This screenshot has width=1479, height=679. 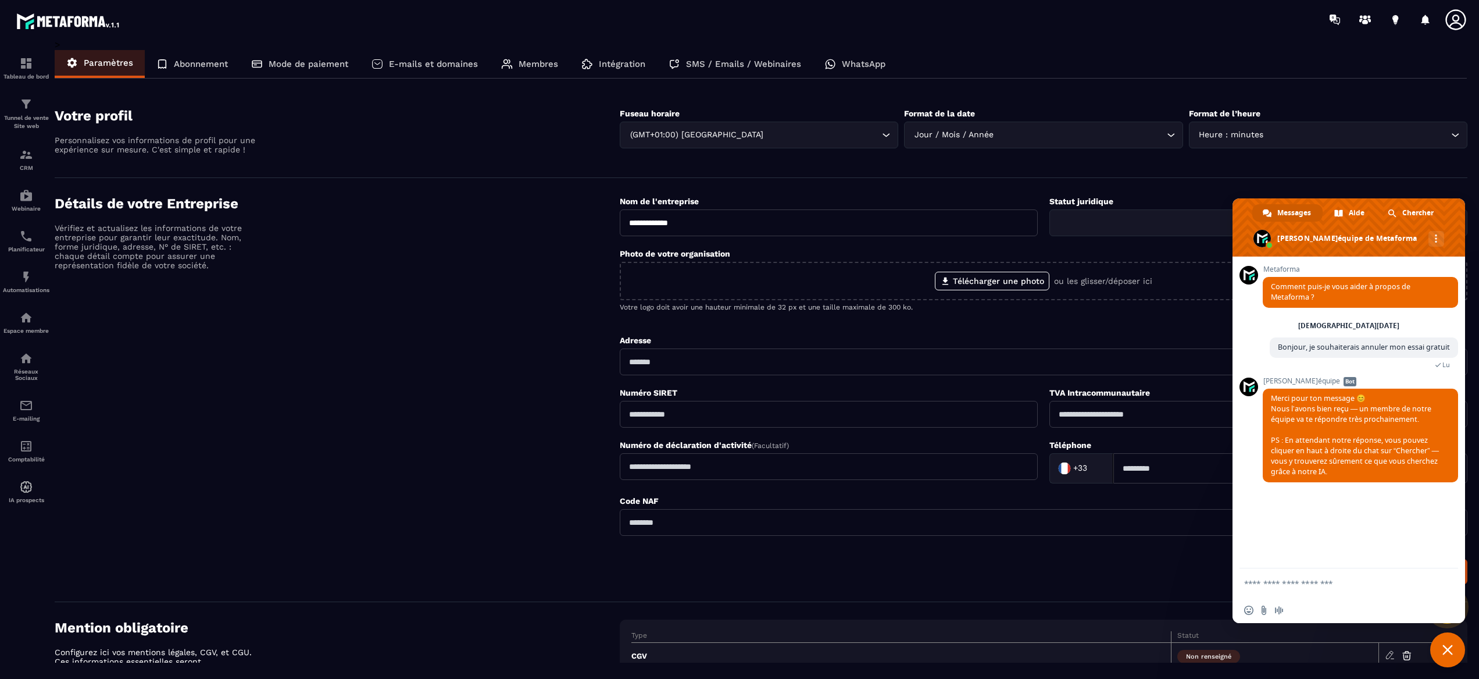 I want to click on p: E-mailing, so click(x=26, y=418).